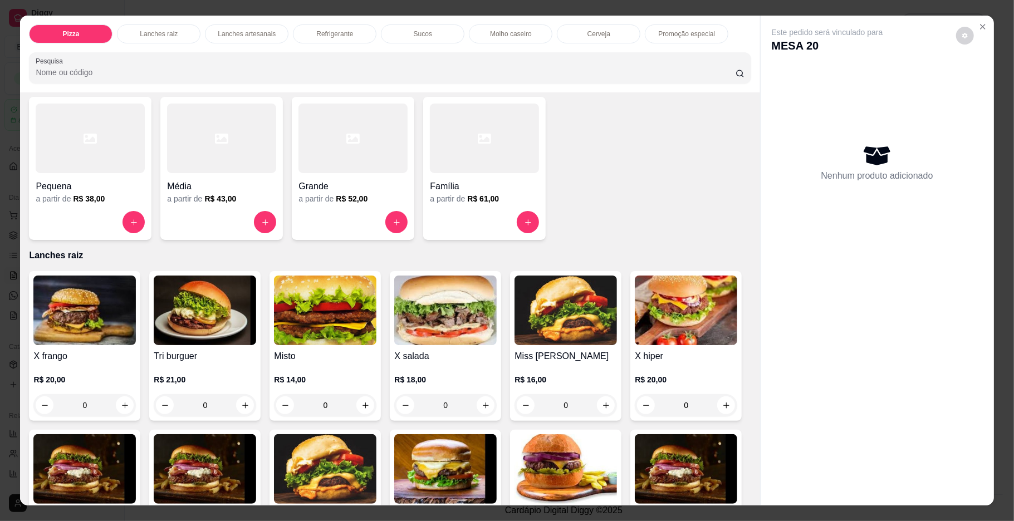  What do you see at coordinates (205, 380) in the screenshot?
I see `p: R$ 21,00` at bounding box center [205, 380].